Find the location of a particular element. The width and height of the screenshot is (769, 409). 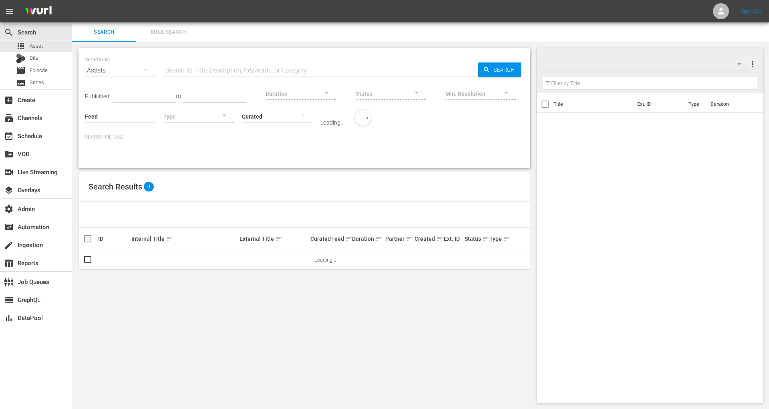

div: Status is located at coordinates (476, 239).